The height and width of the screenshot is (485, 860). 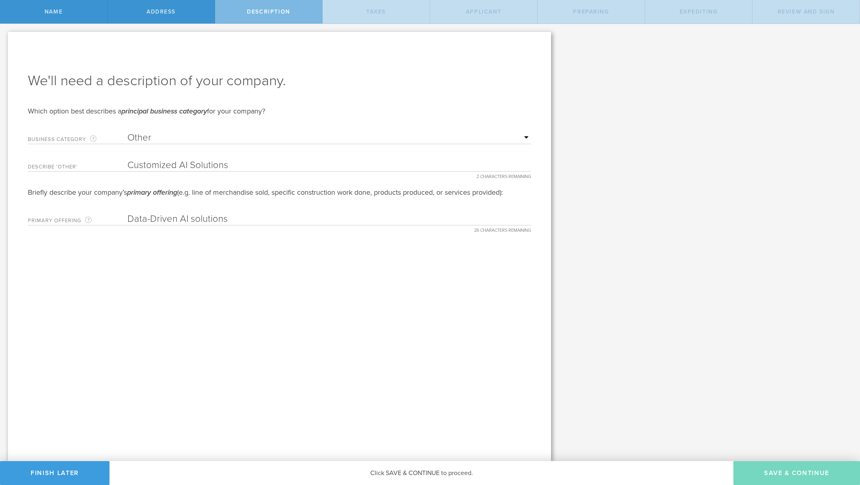 What do you see at coordinates (503, 175) in the screenshot?
I see `span: 2 CHARACTERS REMAINING` at bounding box center [503, 175].